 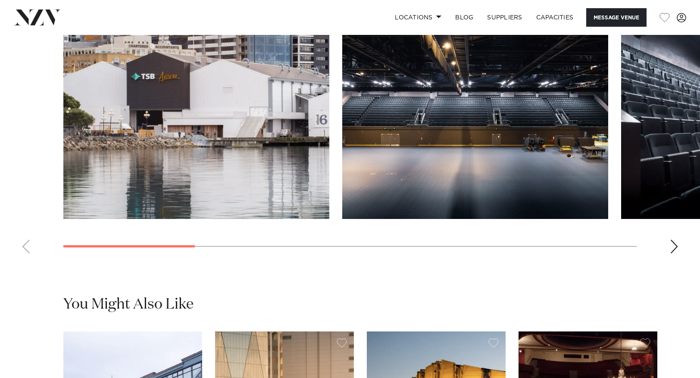 I want to click on swiper-slide: 1 / 9, so click(x=196, y=121).